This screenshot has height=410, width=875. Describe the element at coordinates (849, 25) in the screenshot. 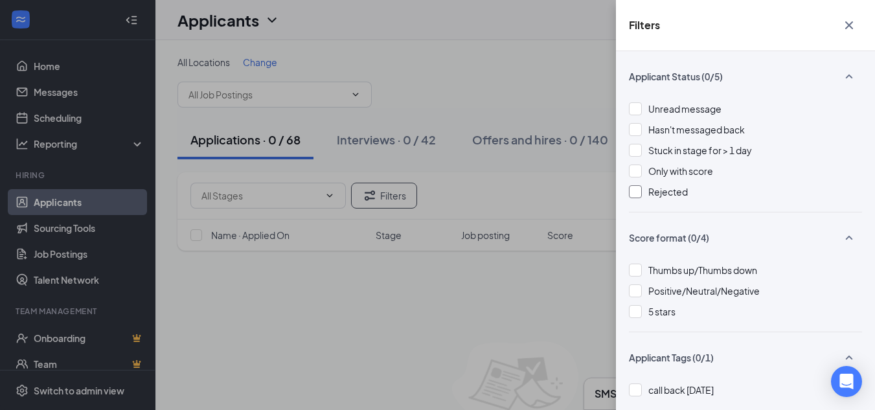

I see `svg: Cross` at that location.